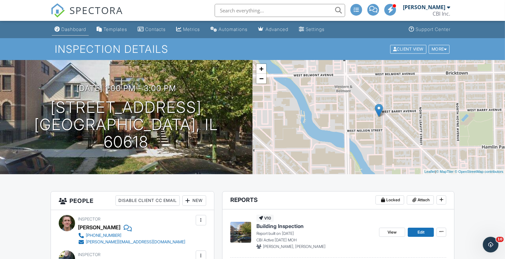 The image size is (505, 259). What do you see at coordinates (280, 10) in the screenshot?
I see `input: Search everything...` at bounding box center [280, 10].